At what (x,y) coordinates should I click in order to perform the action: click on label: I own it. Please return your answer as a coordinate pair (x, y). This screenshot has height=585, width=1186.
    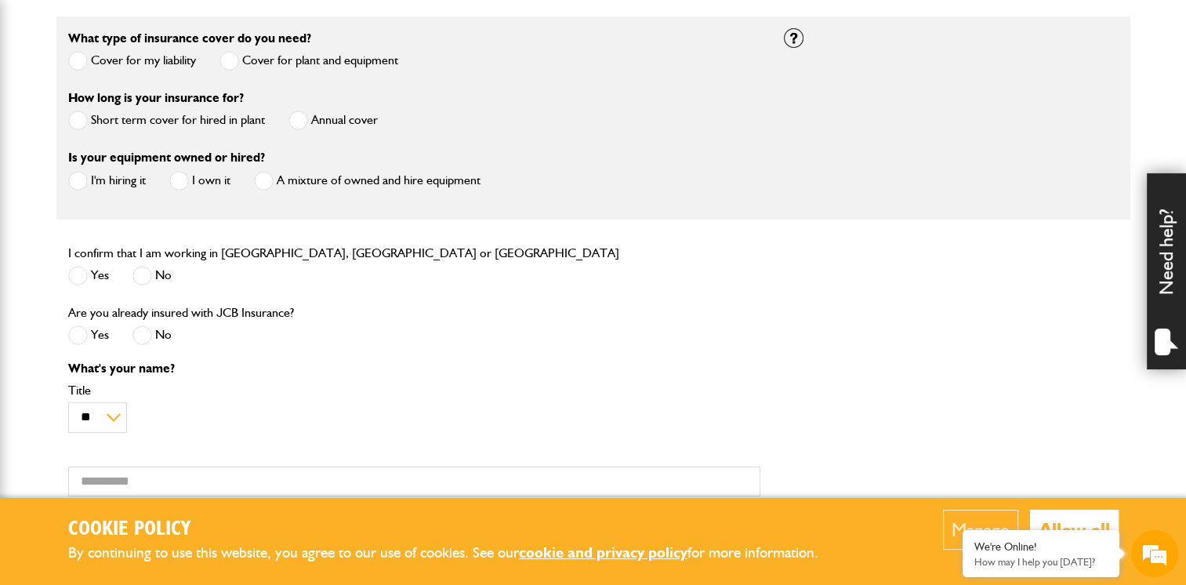
    Looking at the image, I should click on (200, 180).